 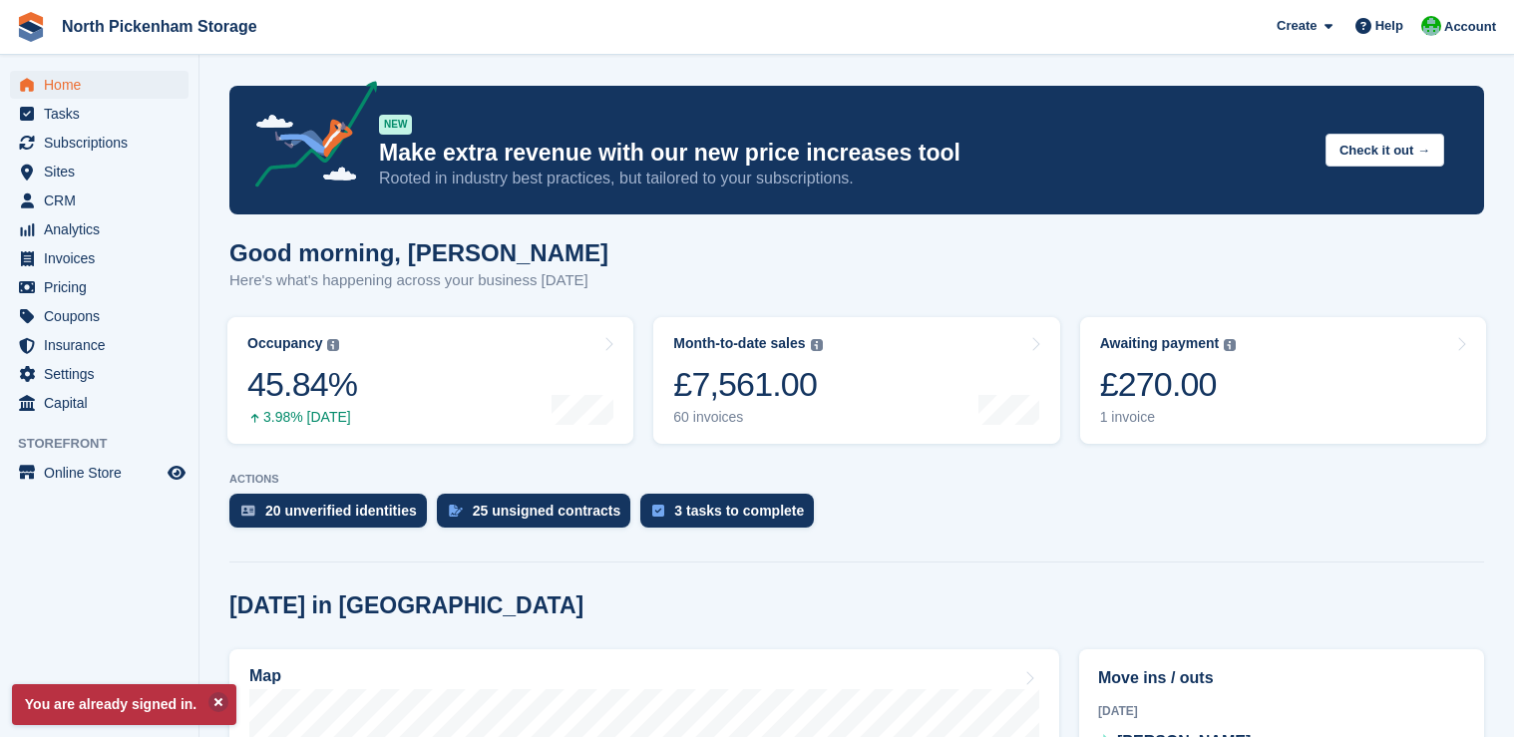 I want to click on img: task-75834270c22a3079a89374b754ae025e5fb1db73e45f91037f5363f120a921f8.svg, so click(x=658, y=511).